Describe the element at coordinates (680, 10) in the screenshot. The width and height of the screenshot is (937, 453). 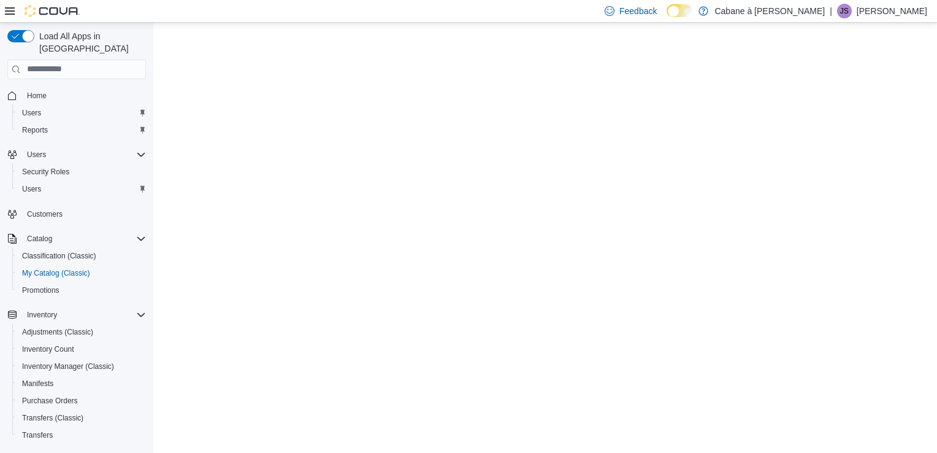
I see `input: Dark Mode` at that location.